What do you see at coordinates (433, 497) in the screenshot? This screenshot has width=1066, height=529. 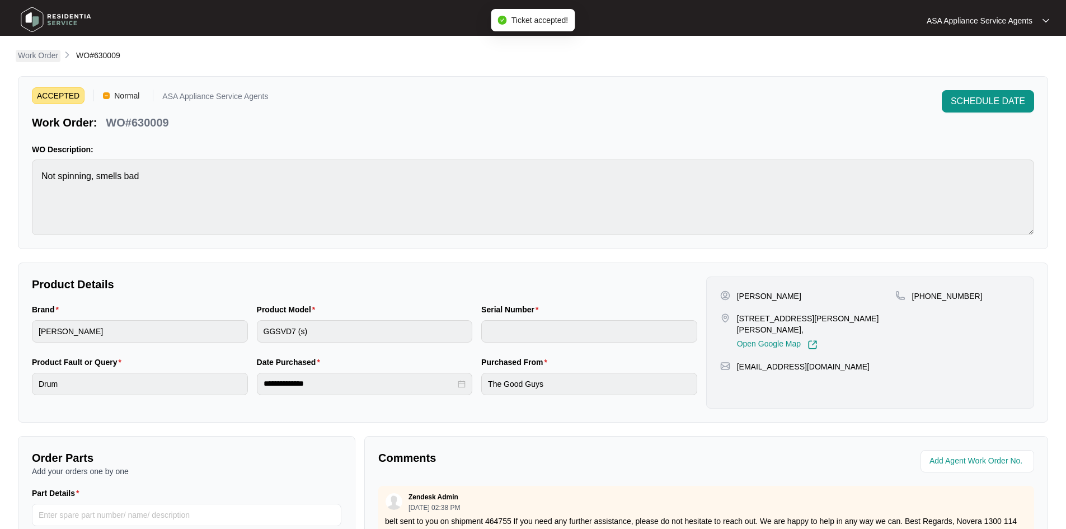 I see `p: Zendesk Admin` at bounding box center [433, 497].